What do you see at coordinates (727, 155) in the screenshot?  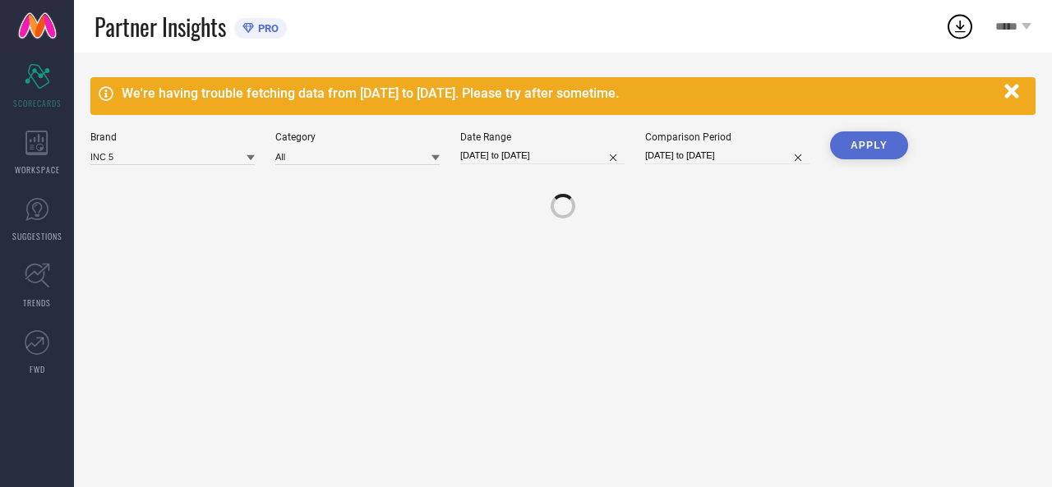 I see `input: Select comparison period` at bounding box center [727, 155].